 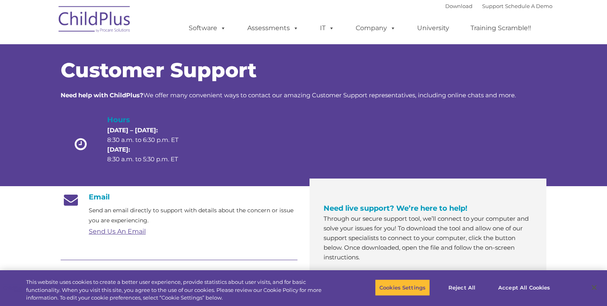 I want to click on p: 8:30 a.m. to 6:30 p.m. ET 8:30 a.m. to 5:30 p.m. ET, so click(x=150, y=145).